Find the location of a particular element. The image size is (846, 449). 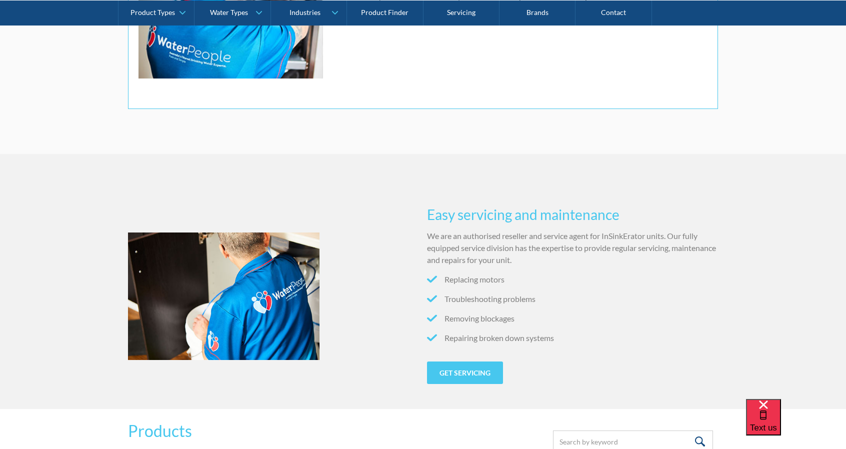

span: Text us is located at coordinates (18, 29).